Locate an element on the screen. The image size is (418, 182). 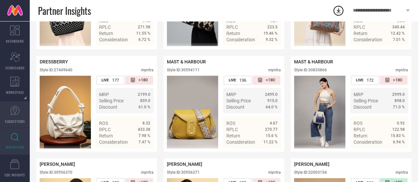
span: DASHBOARD is located at coordinates (15, 41).